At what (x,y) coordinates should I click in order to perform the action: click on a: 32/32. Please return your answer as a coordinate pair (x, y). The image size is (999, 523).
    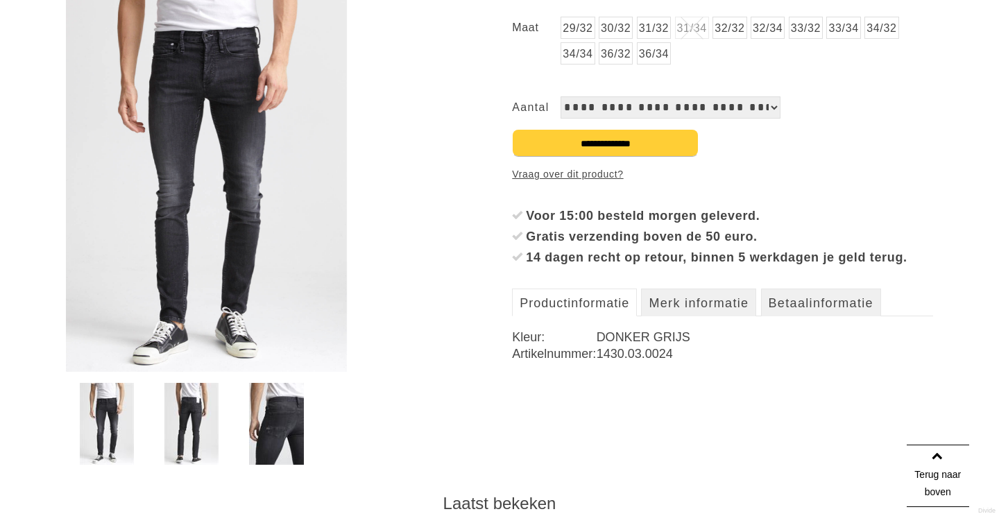
    Looking at the image, I should click on (729, 28).